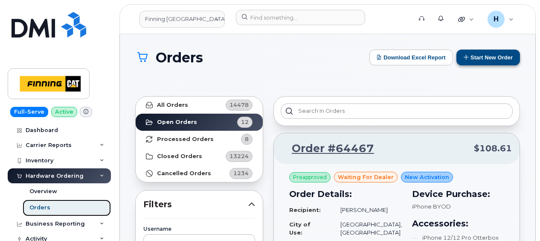  What do you see at coordinates (239, 156) in the screenshot?
I see `span: 13224` at bounding box center [239, 156].